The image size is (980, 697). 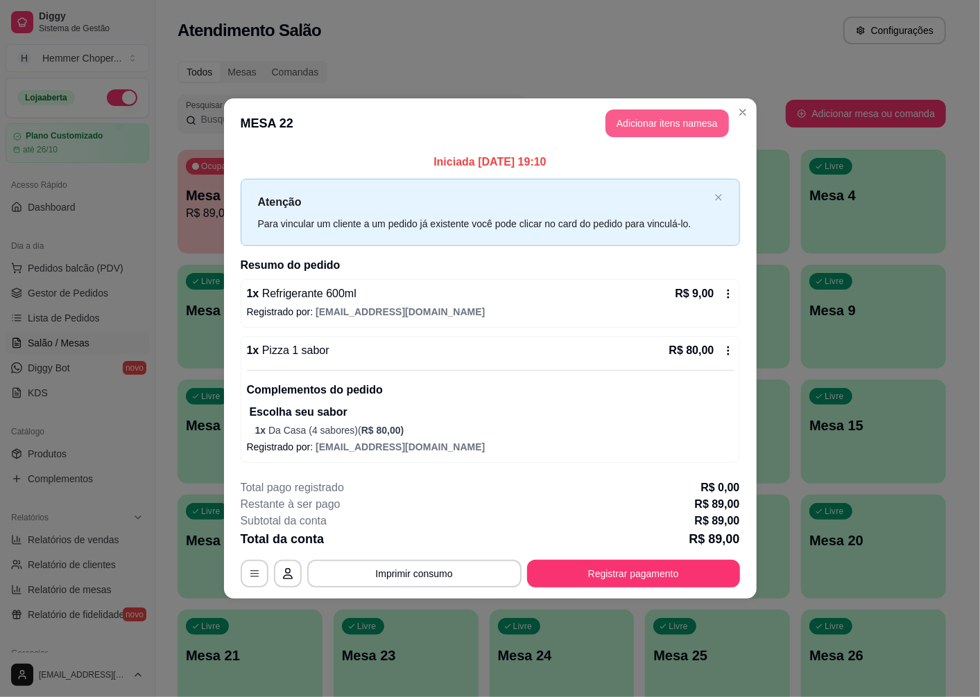 What do you see at coordinates (691, 351) in the screenshot?
I see `p: R$ 80,00` at bounding box center [691, 351].